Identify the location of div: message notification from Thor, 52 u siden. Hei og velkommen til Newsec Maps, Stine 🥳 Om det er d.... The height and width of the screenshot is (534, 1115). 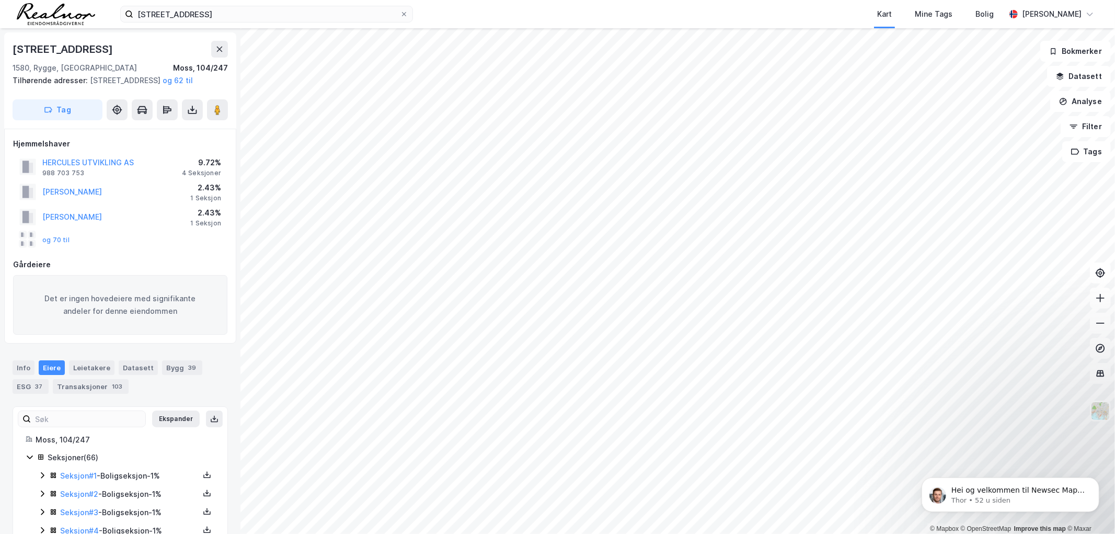
(105, 39).